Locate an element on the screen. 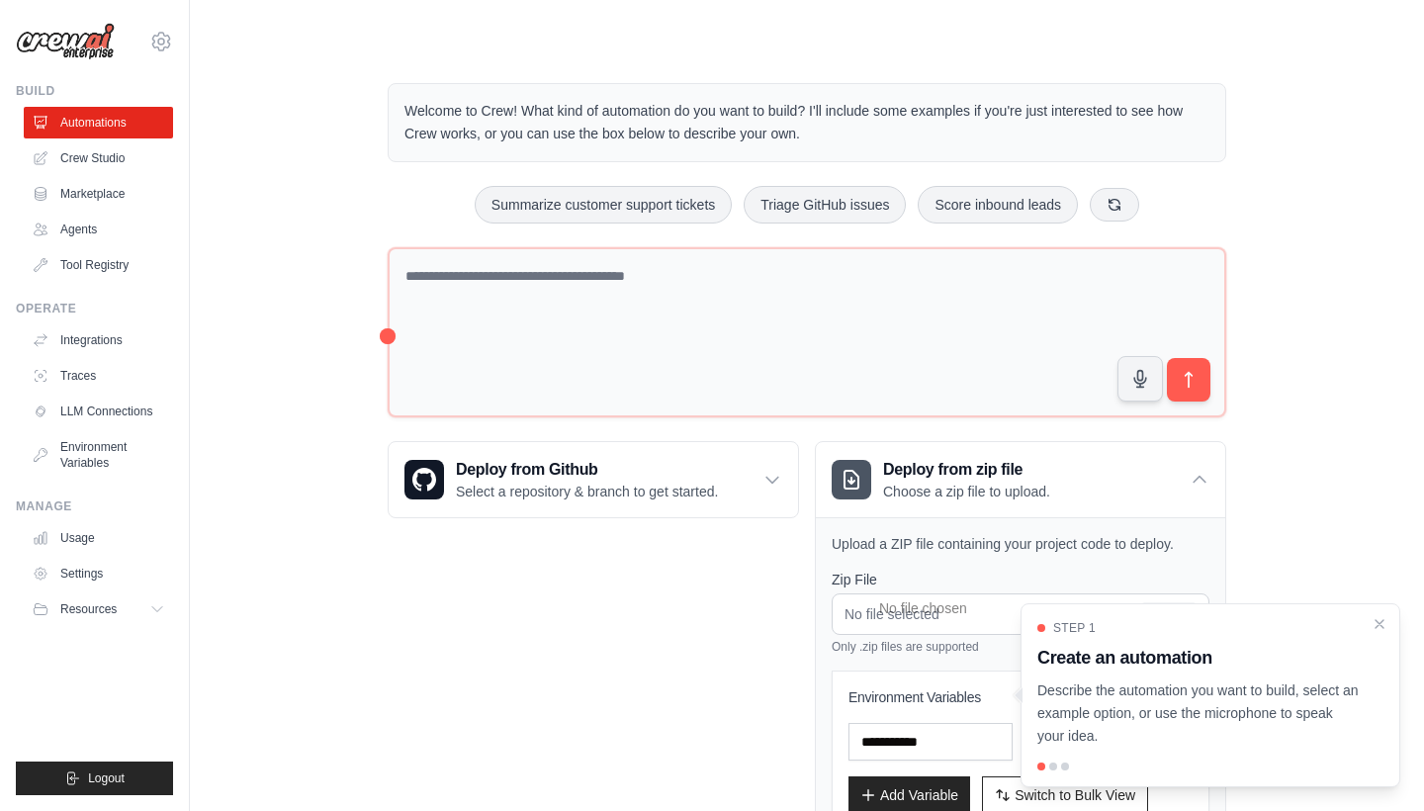 The height and width of the screenshot is (811, 1424). div: Operate is located at coordinates (94, 309).